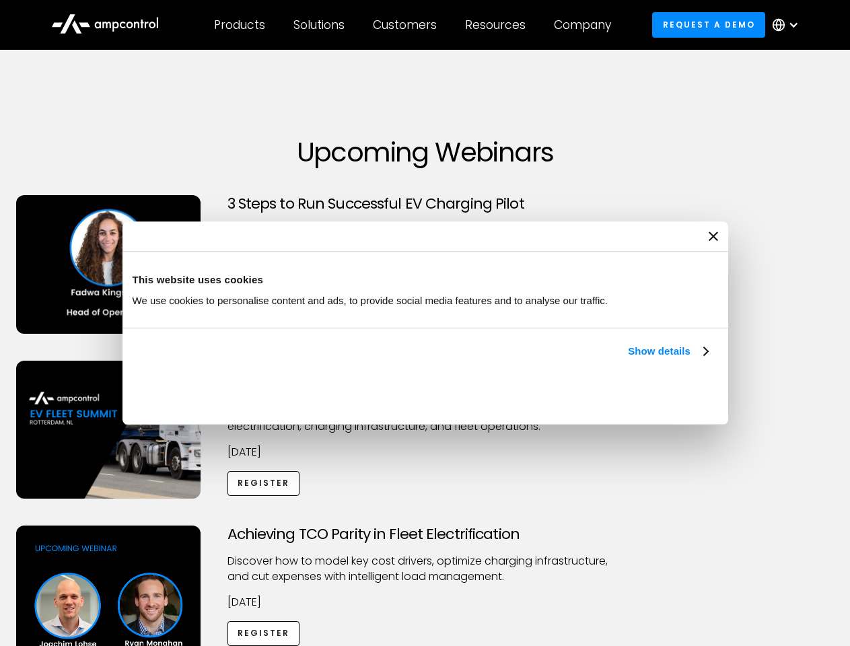  Describe the element at coordinates (668, 351) in the screenshot. I see `a: Show details` at that location.